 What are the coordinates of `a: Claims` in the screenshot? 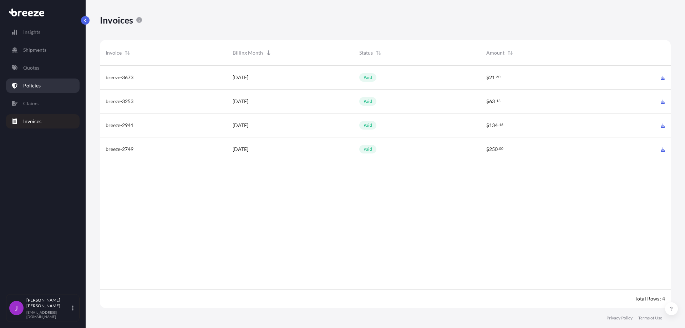 It's located at (43, 104).